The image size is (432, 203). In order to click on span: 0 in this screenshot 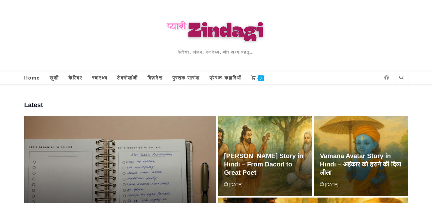, I will do `click(261, 78)`.